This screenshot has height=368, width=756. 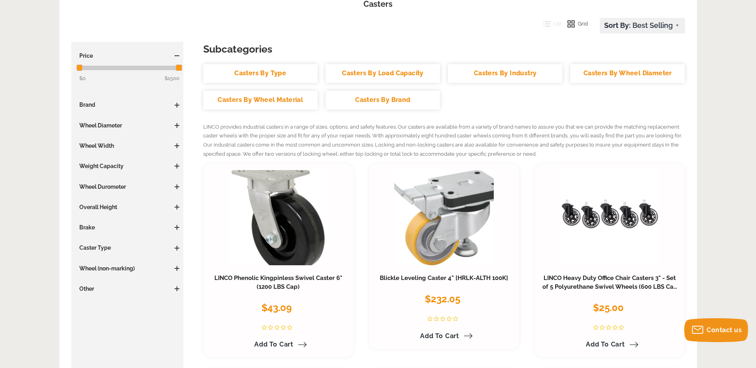 I want to click on h3: Wheel Width, so click(x=128, y=146).